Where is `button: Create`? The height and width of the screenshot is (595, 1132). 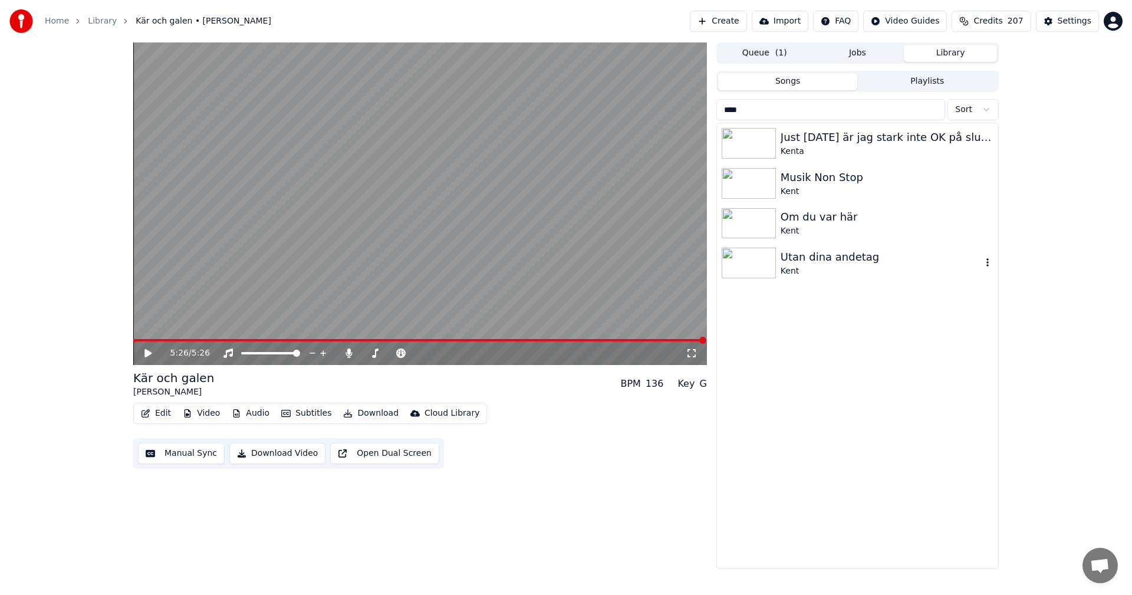
button: Create is located at coordinates (718, 21).